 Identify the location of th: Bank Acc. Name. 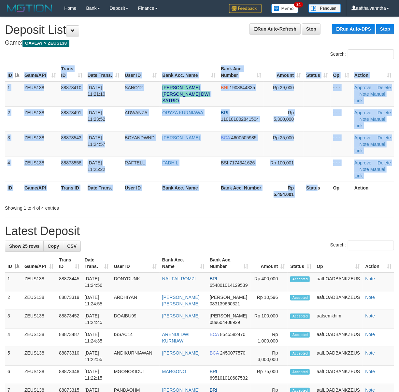
(189, 191).